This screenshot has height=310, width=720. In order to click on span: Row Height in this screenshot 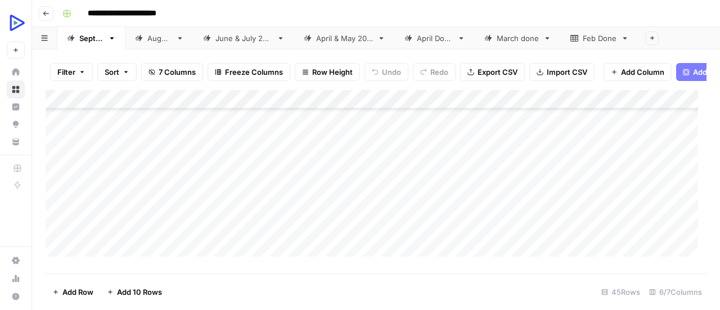, I will do `click(332, 72)`.